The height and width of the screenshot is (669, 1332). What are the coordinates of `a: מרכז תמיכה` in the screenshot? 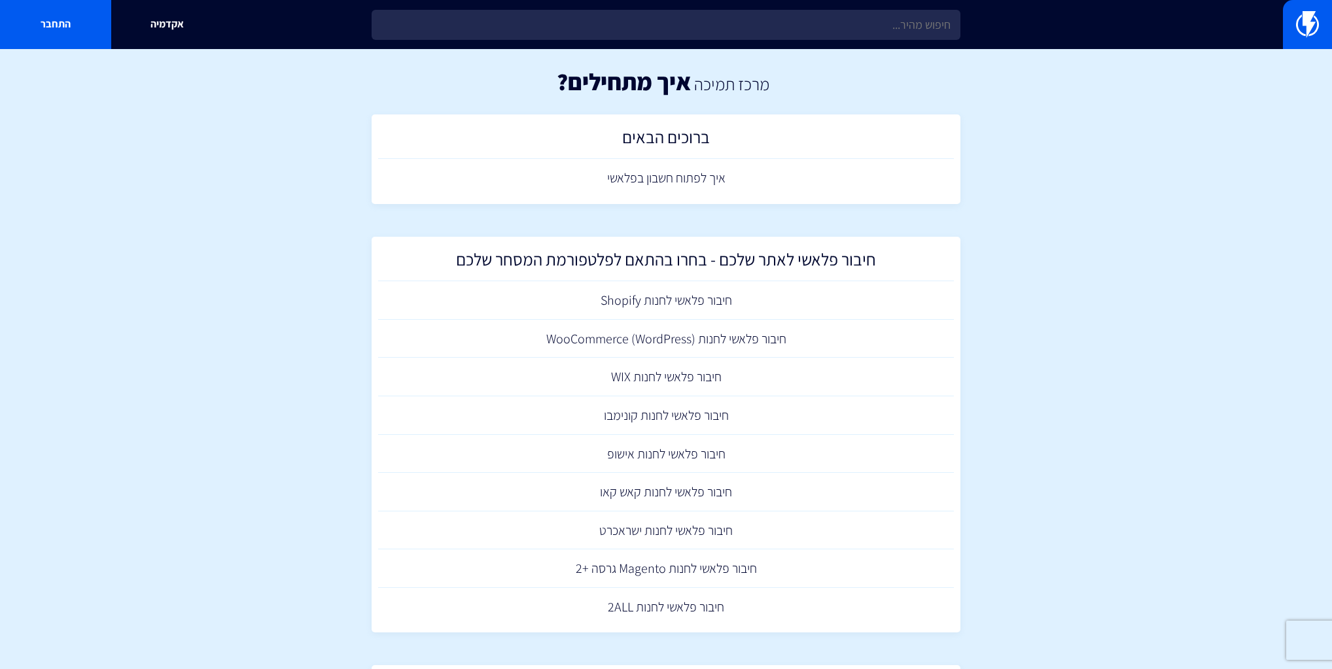 It's located at (731, 84).